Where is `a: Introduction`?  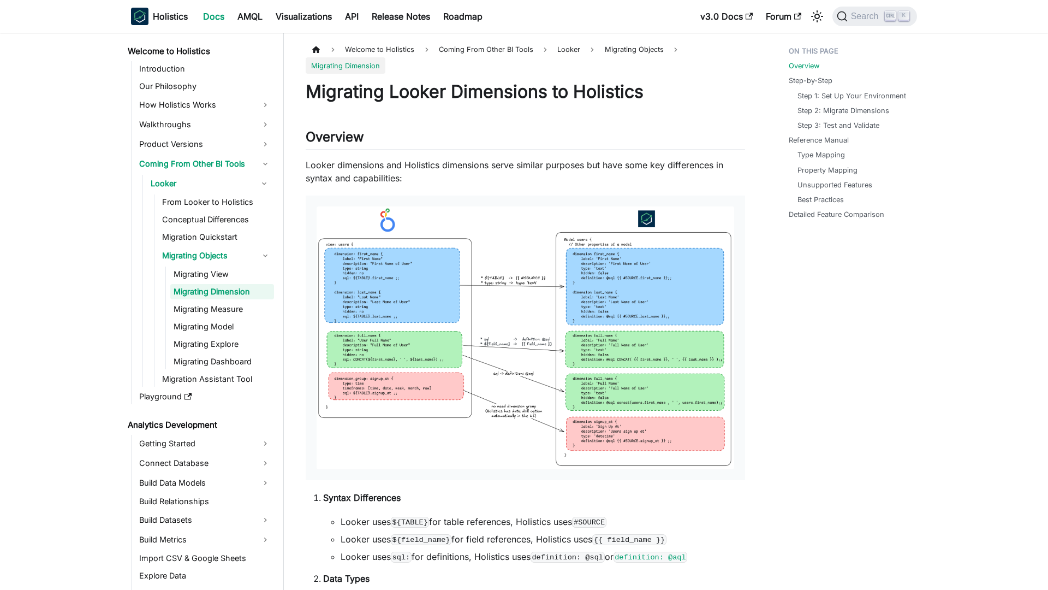
a: Introduction is located at coordinates (205, 69).